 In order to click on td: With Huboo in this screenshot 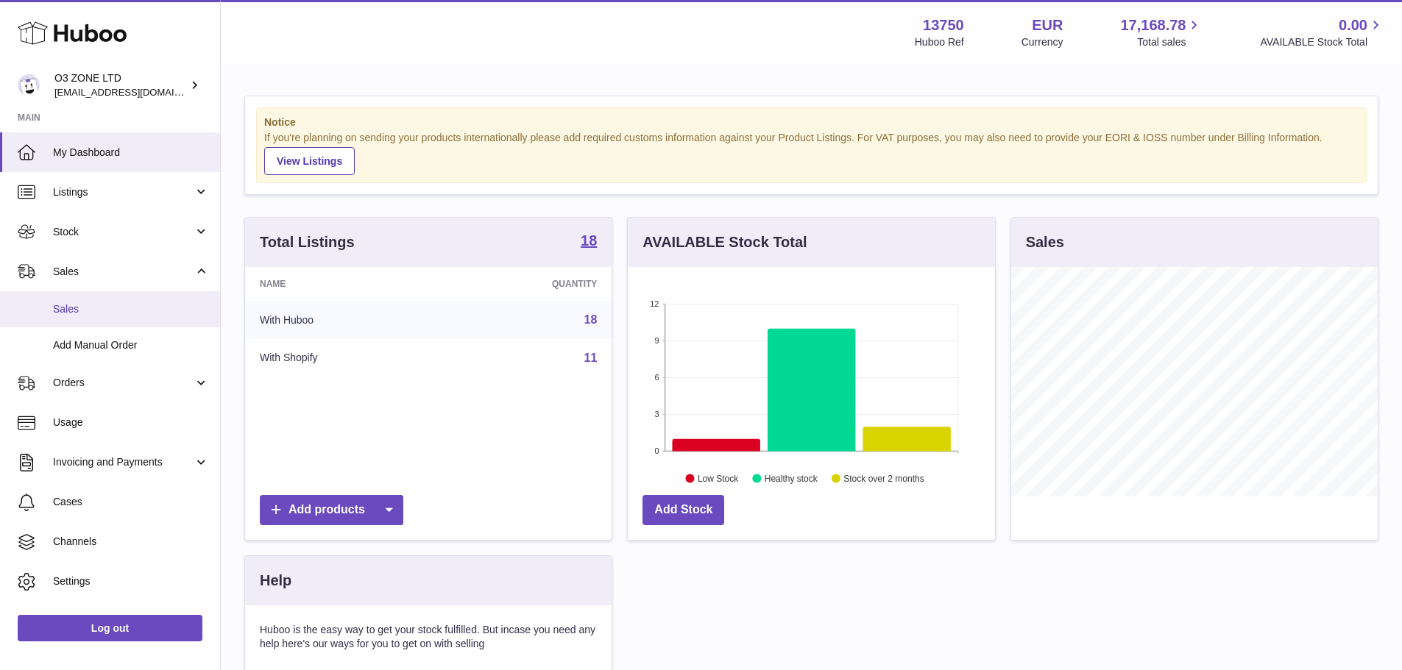, I will do `click(344, 320)`.